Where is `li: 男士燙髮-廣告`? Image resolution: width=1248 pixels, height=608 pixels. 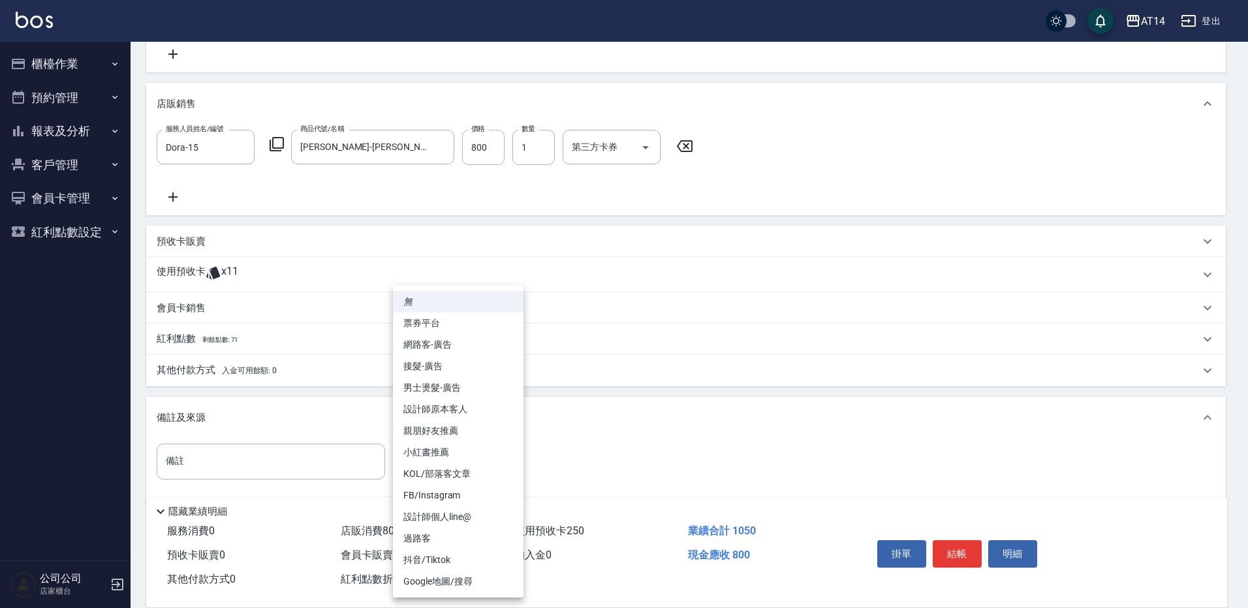 li: 男士燙髮-廣告 is located at coordinates (458, 388).